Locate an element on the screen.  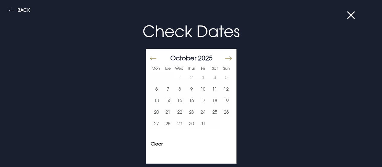
button: Move backward to switch to the previous month. is located at coordinates (153, 58).